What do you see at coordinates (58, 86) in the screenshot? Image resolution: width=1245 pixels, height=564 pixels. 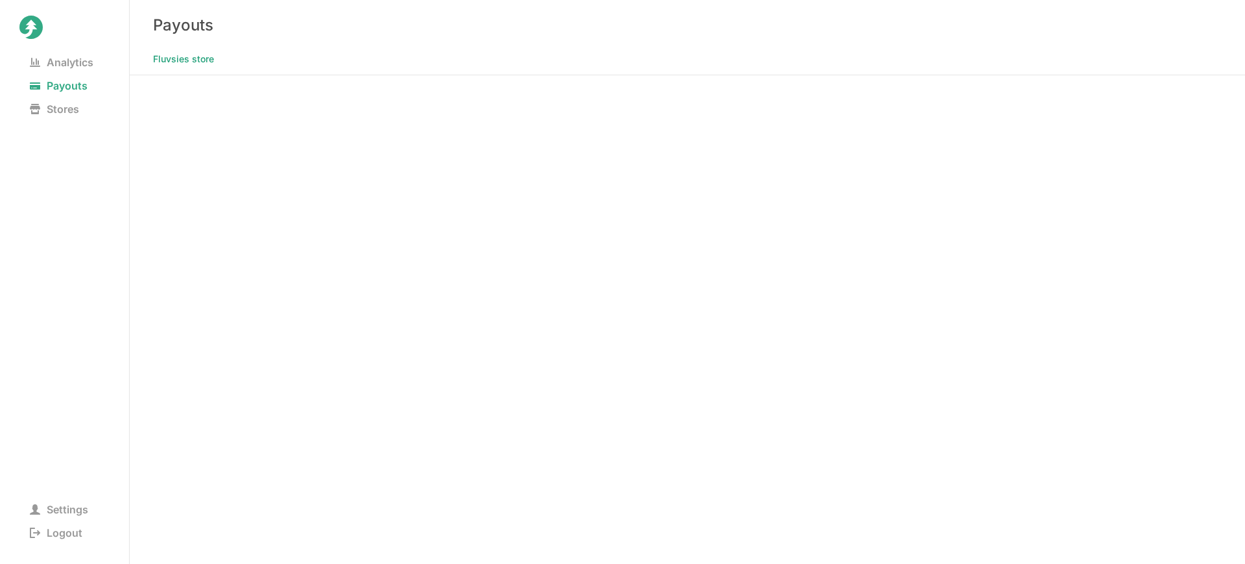 I see `span: Payouts` at bounding box center [58, 86].